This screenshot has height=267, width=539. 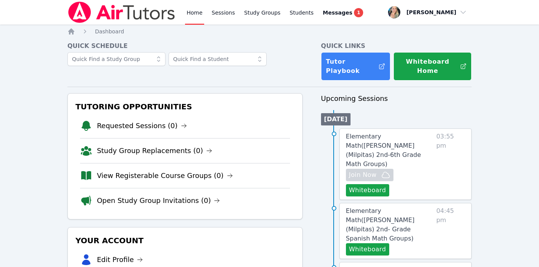 I want to click on a: Study Group Replacements (0), so click(x=154, y=151).